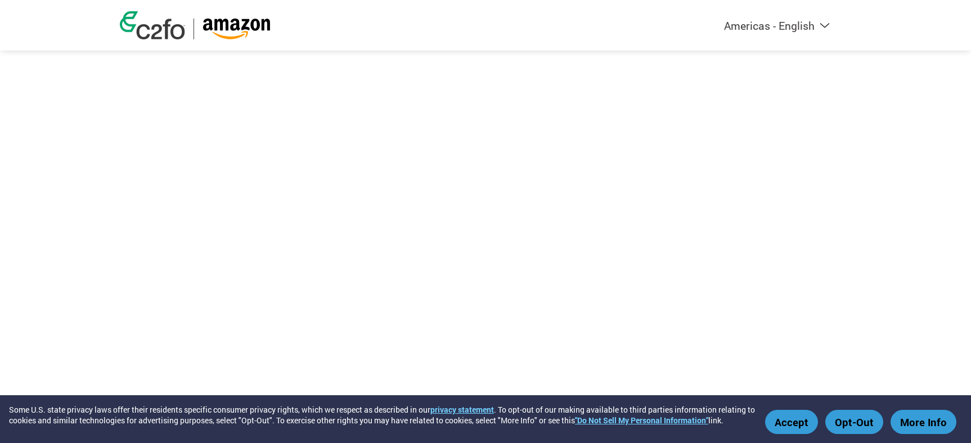 The height and width of the screenshot is (443, 971). Describe the element at coordinates (384, 415) in the screenshot. I see `div: Some U.S. state privacy laws offer their residents specific consumer privacy rights, which we res...` at that location.